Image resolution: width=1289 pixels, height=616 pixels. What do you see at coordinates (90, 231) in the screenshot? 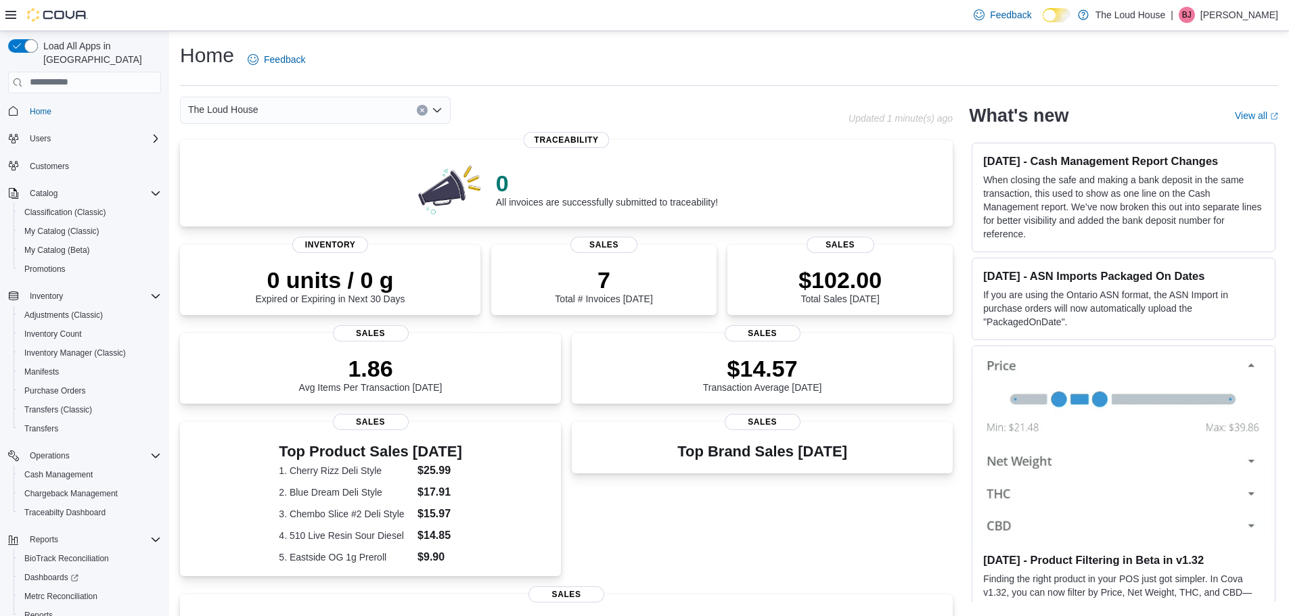
I see `span: My Catalog (Classic)` at bounding box center [90, 231].